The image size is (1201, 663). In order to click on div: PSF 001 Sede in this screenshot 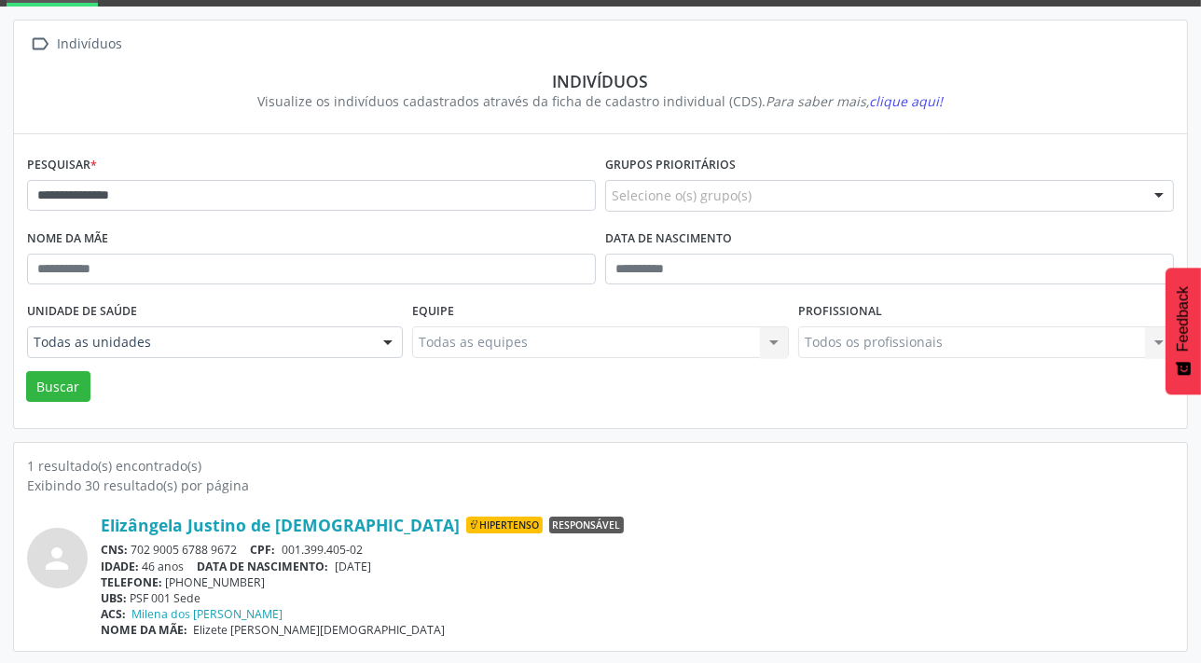, I will do `click(637, 598)`.